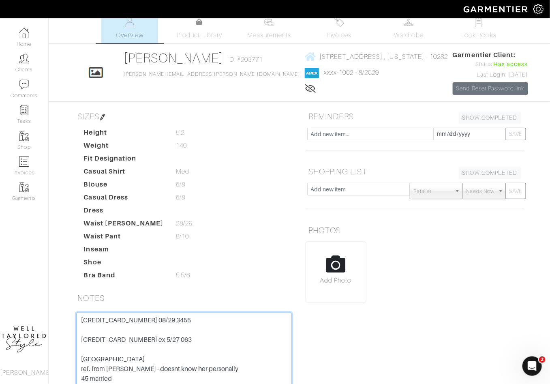 The image size is (550, 384). I want to click on img: orders-icon-0abe47150d42831381b5fb84f609e132dff9fe21cb692f30cb5eec754e2cba89.png, so click(24, 161).